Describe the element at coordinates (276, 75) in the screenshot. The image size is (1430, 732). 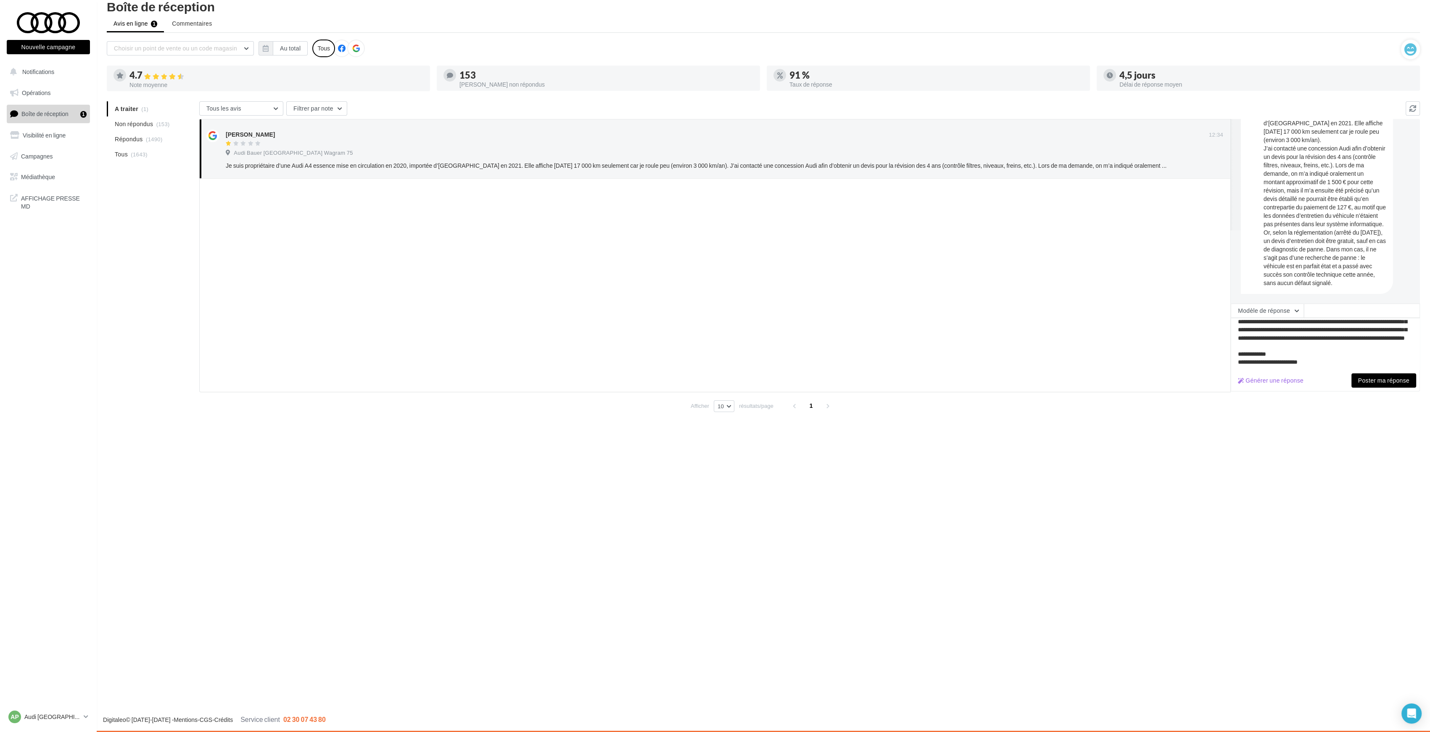
I see `div: 4.7` at that location.